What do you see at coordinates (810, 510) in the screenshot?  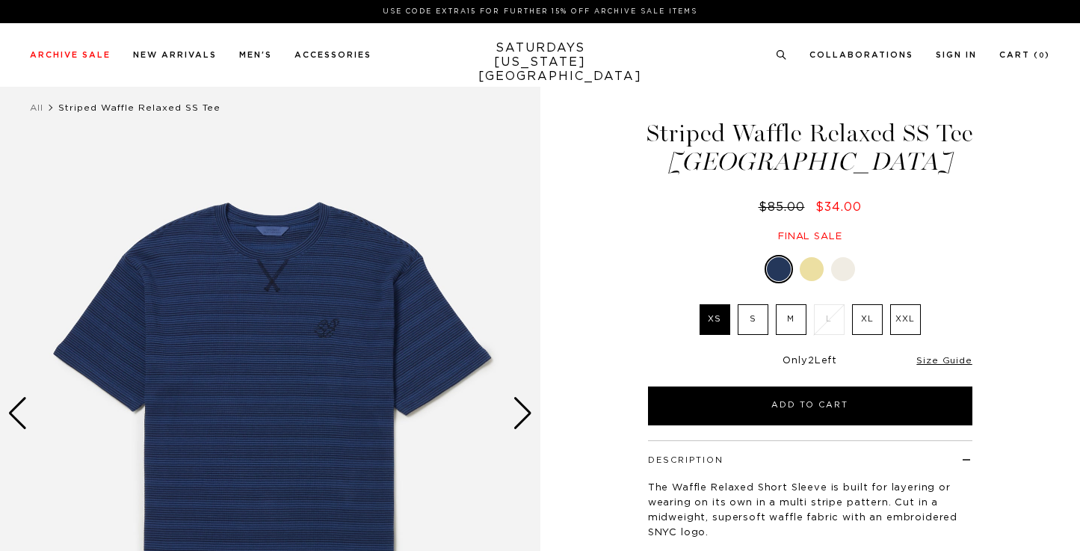 I see `p: The Waffle Relaxed Short Sleeve is built for layering or wearing on its own in a multi stripe pat...` at bounding box center [810, 510].